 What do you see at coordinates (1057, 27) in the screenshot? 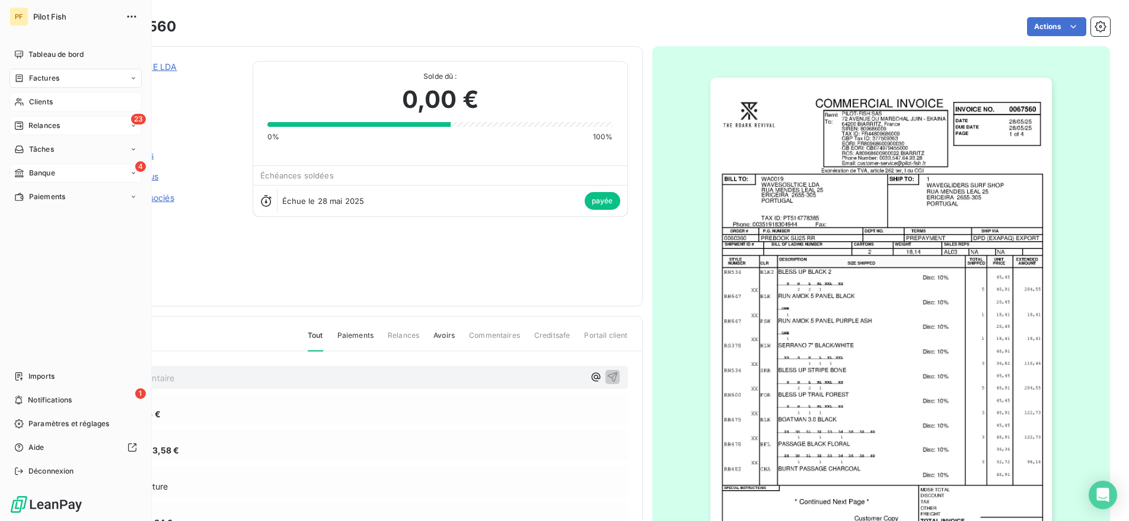
I see `button: Actions` at bounding box center [1057, 27].